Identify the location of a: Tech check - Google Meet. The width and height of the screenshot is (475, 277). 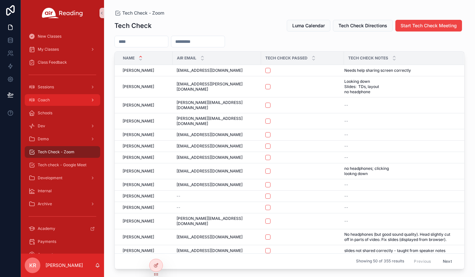
(62, 165).